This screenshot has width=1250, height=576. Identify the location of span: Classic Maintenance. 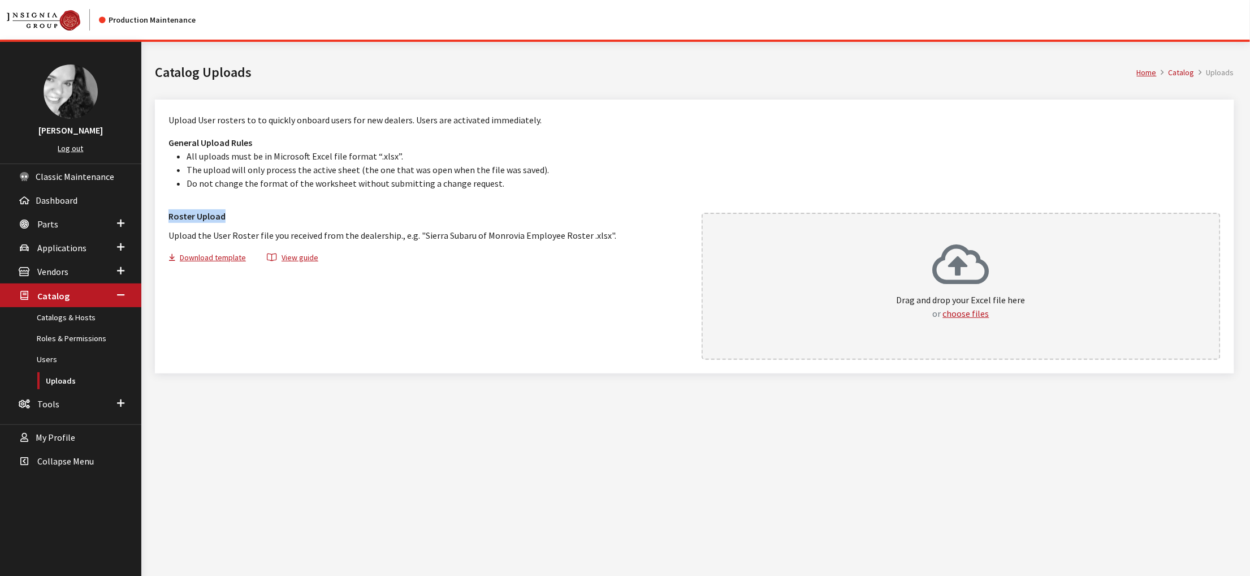
(75, 176).